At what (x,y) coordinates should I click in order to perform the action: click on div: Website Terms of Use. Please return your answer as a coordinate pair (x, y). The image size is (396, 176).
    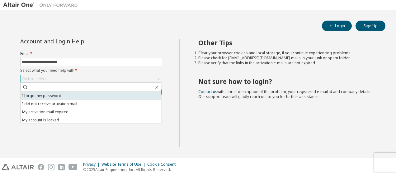
    Looking at the image, I should click on (124, 164).